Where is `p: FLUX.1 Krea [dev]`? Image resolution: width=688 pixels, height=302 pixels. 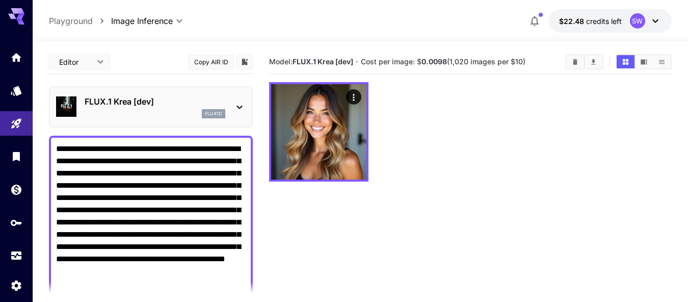
p: FLUX.1 Krea [dev] is located at coordinates (155, 101).